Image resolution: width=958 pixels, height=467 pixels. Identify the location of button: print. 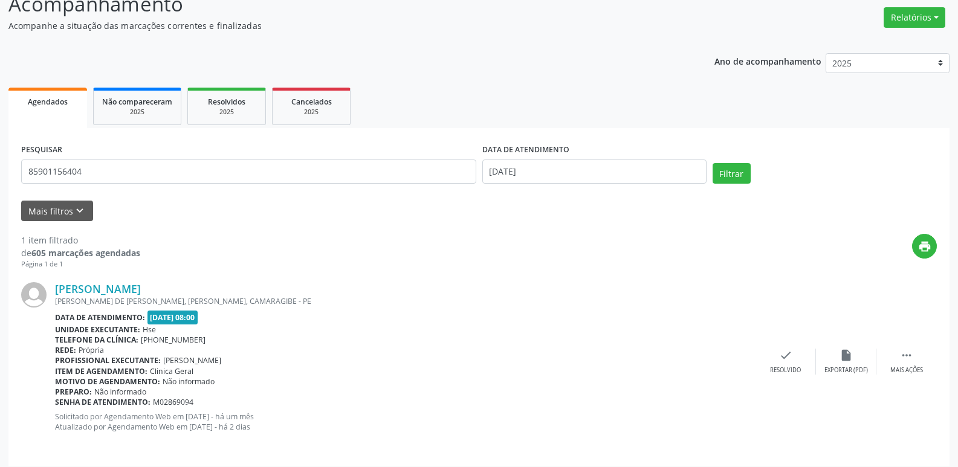
(924, 246).